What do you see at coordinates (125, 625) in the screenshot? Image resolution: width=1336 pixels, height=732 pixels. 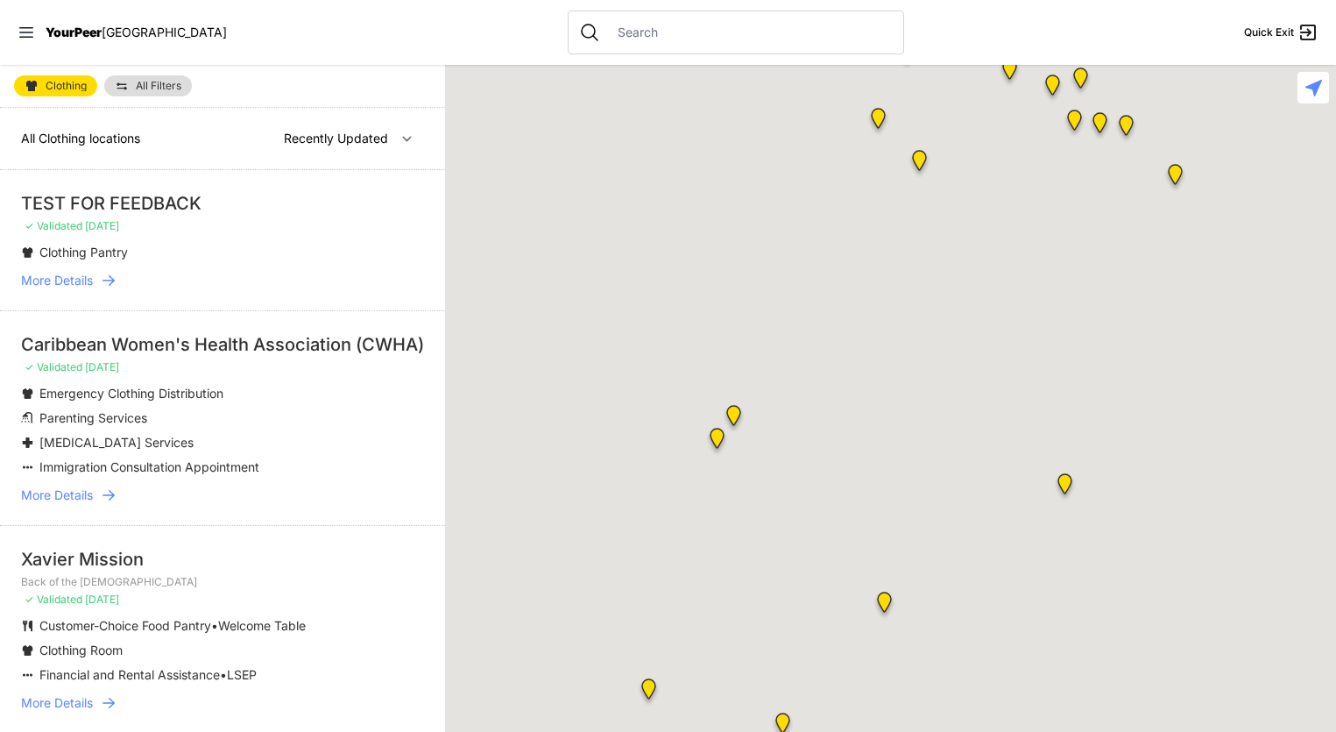 I see `span: Customer-Choice Food Pantry` at bounding box center [125, 625].